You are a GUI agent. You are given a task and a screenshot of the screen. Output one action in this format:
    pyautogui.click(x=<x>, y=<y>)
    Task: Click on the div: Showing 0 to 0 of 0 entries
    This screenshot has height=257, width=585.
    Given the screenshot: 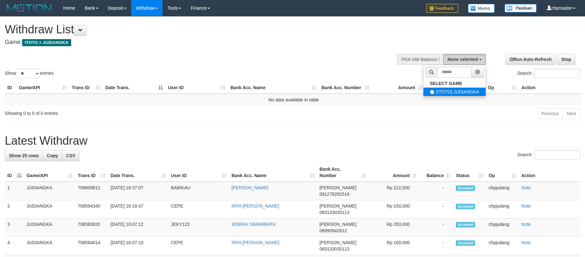 What is the action you would take?
    pyautogui.click(x=122, y=112)
    